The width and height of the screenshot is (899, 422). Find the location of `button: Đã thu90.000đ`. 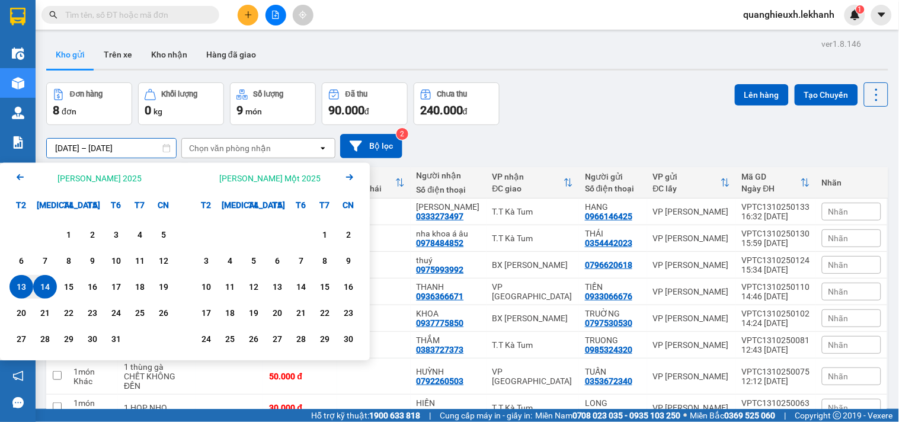

button: Đã thu90.000đ is located at coordinates (364, 104).